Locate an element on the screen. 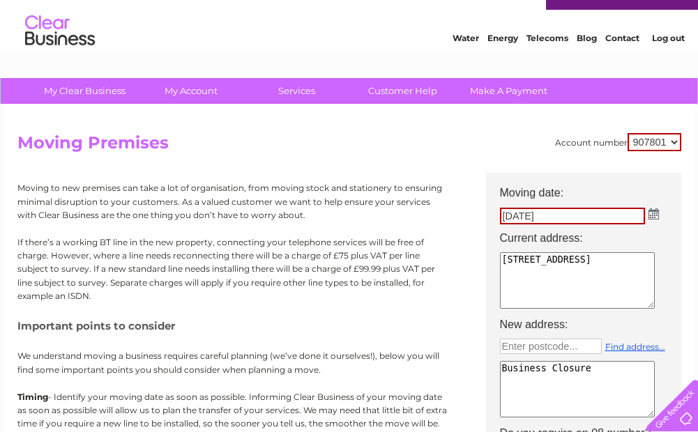  p: - Identify your moving date as soon as possible. Informing Clear Business of your moving date as ... is located at coordinates (234, 411).